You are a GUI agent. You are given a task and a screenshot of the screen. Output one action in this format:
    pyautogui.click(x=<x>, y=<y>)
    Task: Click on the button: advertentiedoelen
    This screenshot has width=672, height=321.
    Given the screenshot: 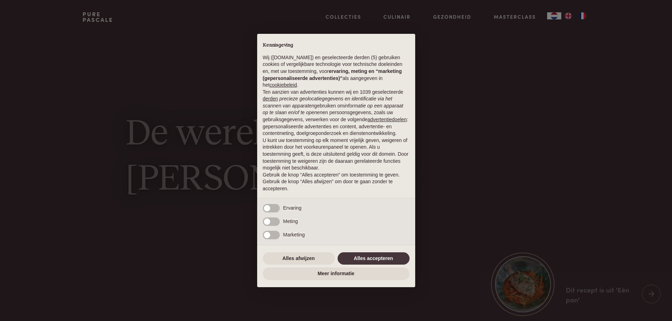 What is the action you would take?
    pyautogui.click(x=387, y=120)
    